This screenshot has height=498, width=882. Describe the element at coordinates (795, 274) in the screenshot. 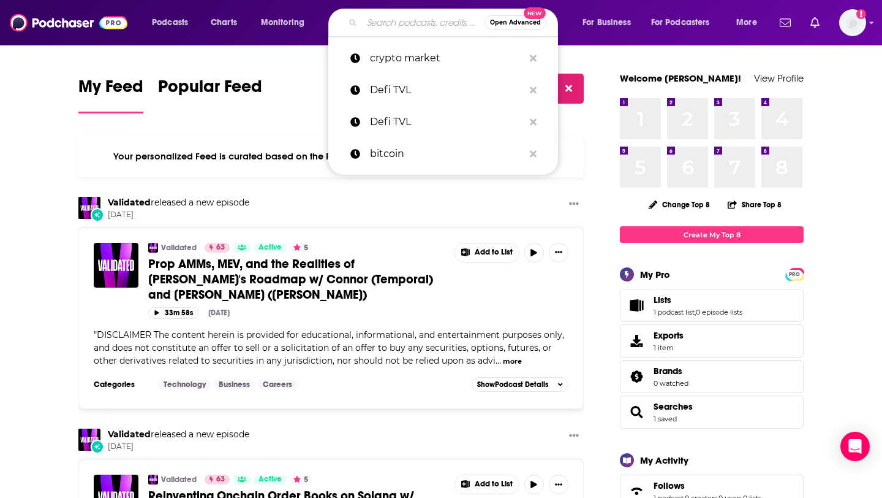

I see `span: PRO` at that location.